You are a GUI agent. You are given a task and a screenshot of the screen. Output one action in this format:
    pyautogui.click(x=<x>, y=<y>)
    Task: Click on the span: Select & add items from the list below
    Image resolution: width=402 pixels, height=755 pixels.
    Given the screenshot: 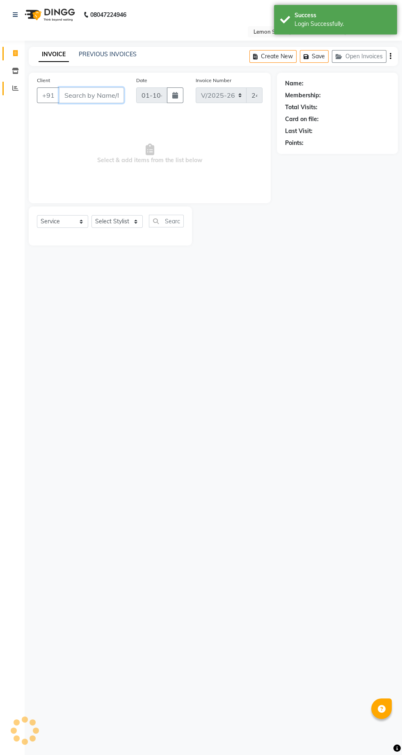 What is the action you would take?
    pyautogui.click(x=150, y=154)
    